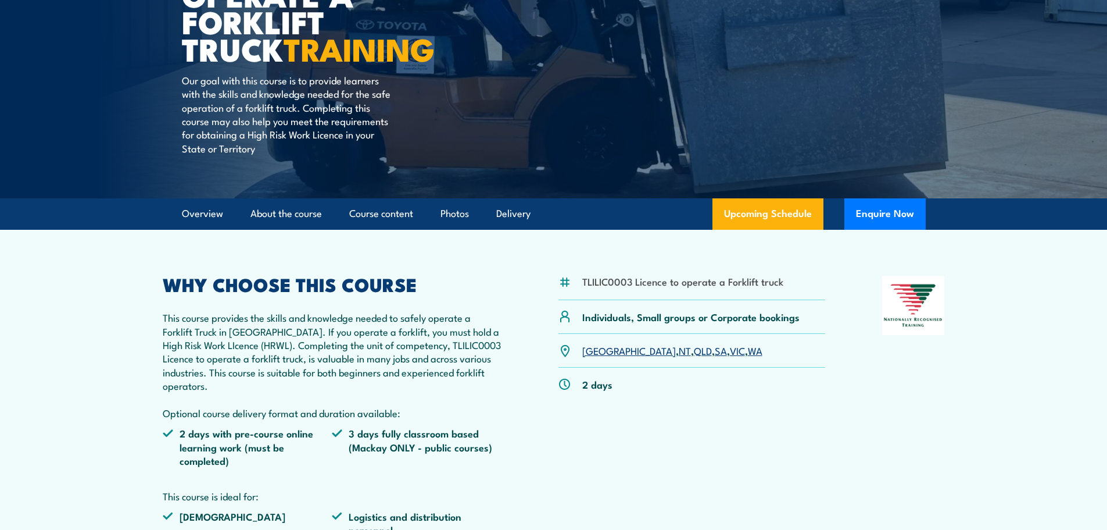 This screenshot has width=1107, height=530. I want to click on p: This course provides the skills and knowledge needed to safely operate a Forklift Truck in [GEOGR..., so click(332, 364).